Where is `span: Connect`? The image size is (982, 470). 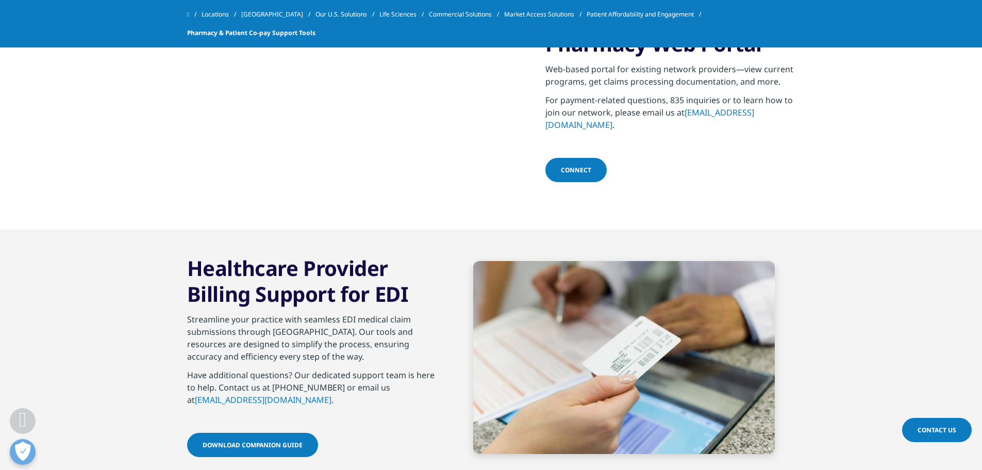
span: Connect is located at coordinates (576, 170).